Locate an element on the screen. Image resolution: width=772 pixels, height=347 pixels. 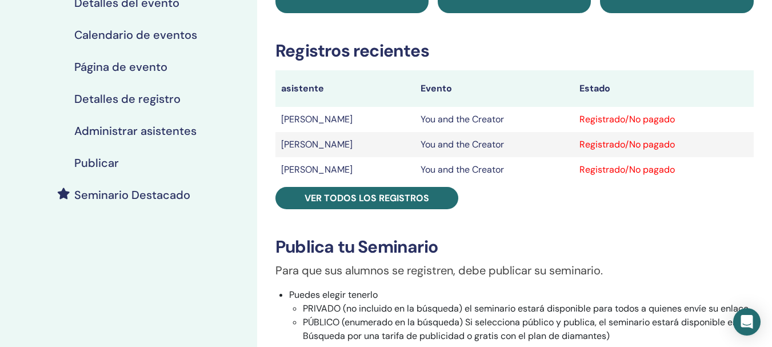
th: Estado is located at coordinates (664, 89).